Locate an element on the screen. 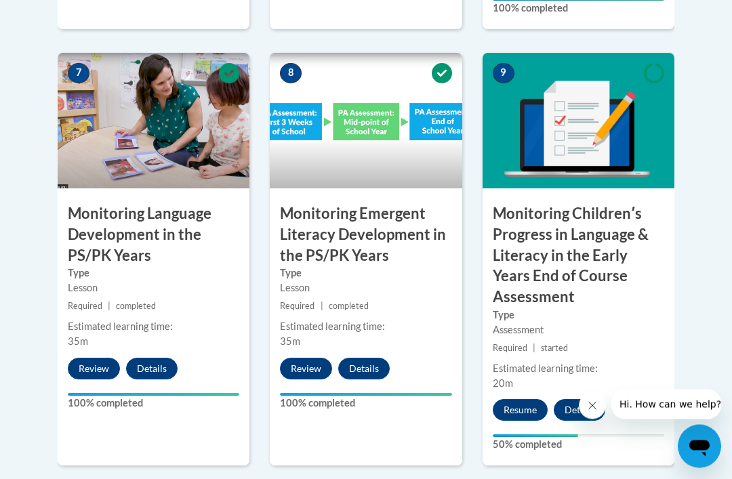  span: 20m is located at coordinates (503, 383).